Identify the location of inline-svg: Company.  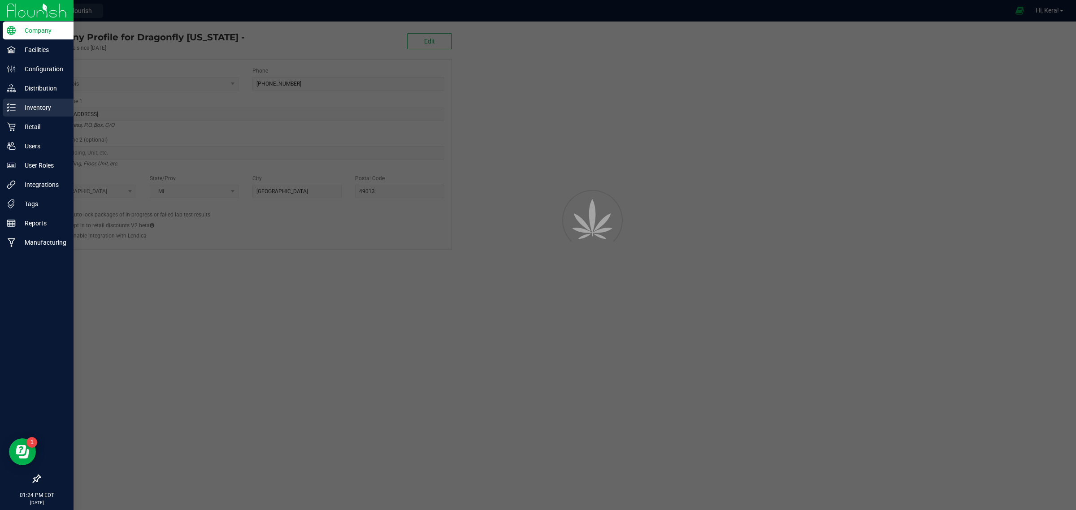
(11, 30).